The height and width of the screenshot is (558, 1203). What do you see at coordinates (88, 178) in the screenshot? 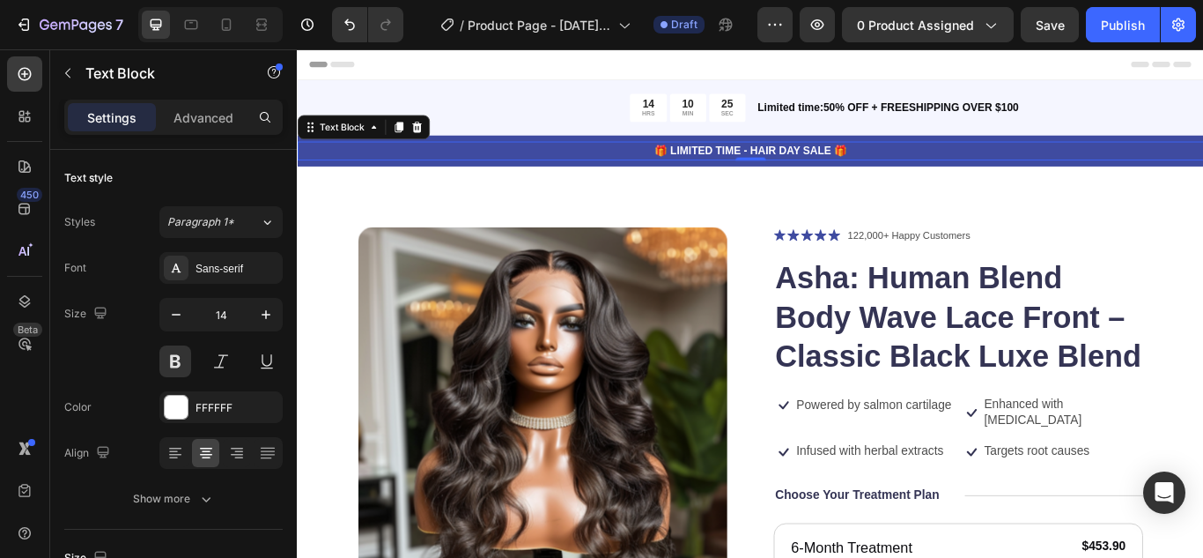
I see `div: Text style` at bounding box center [88, 178].